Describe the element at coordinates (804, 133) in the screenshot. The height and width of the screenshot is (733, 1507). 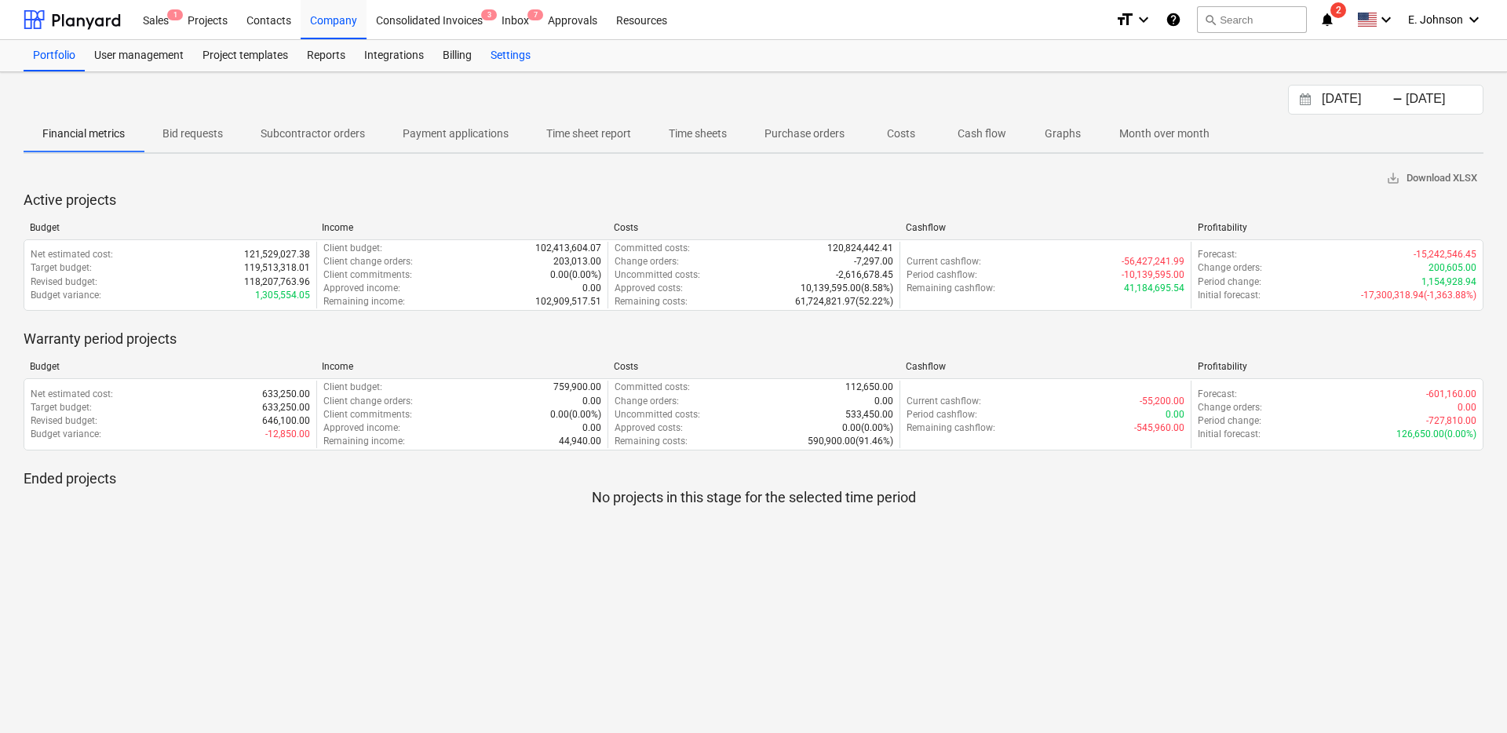
I see `p: Purchase orders` at that location.